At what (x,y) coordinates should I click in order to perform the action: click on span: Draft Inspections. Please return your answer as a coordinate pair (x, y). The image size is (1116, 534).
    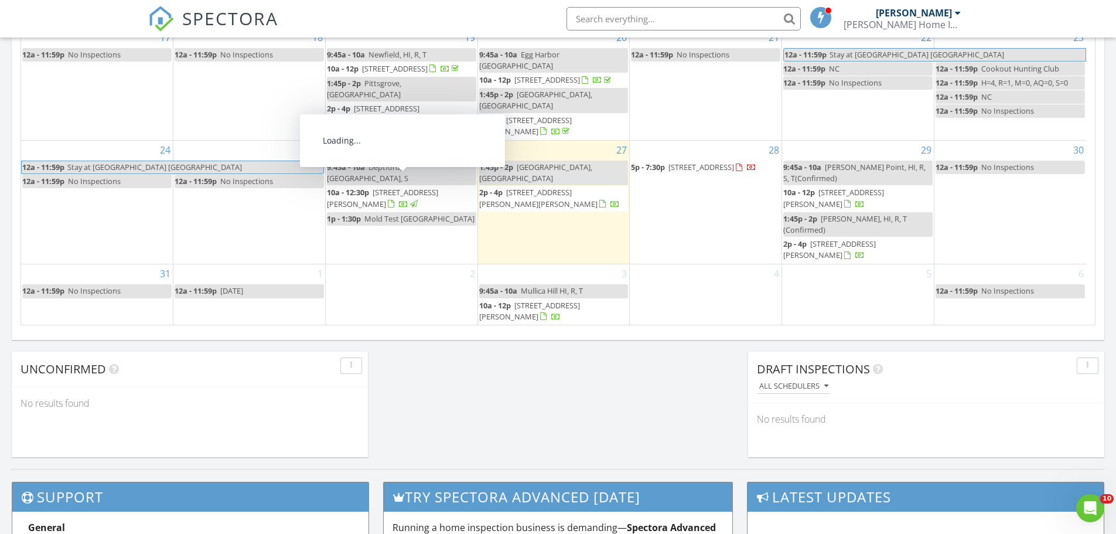
    Looking at the image, I should click on (813, 369).